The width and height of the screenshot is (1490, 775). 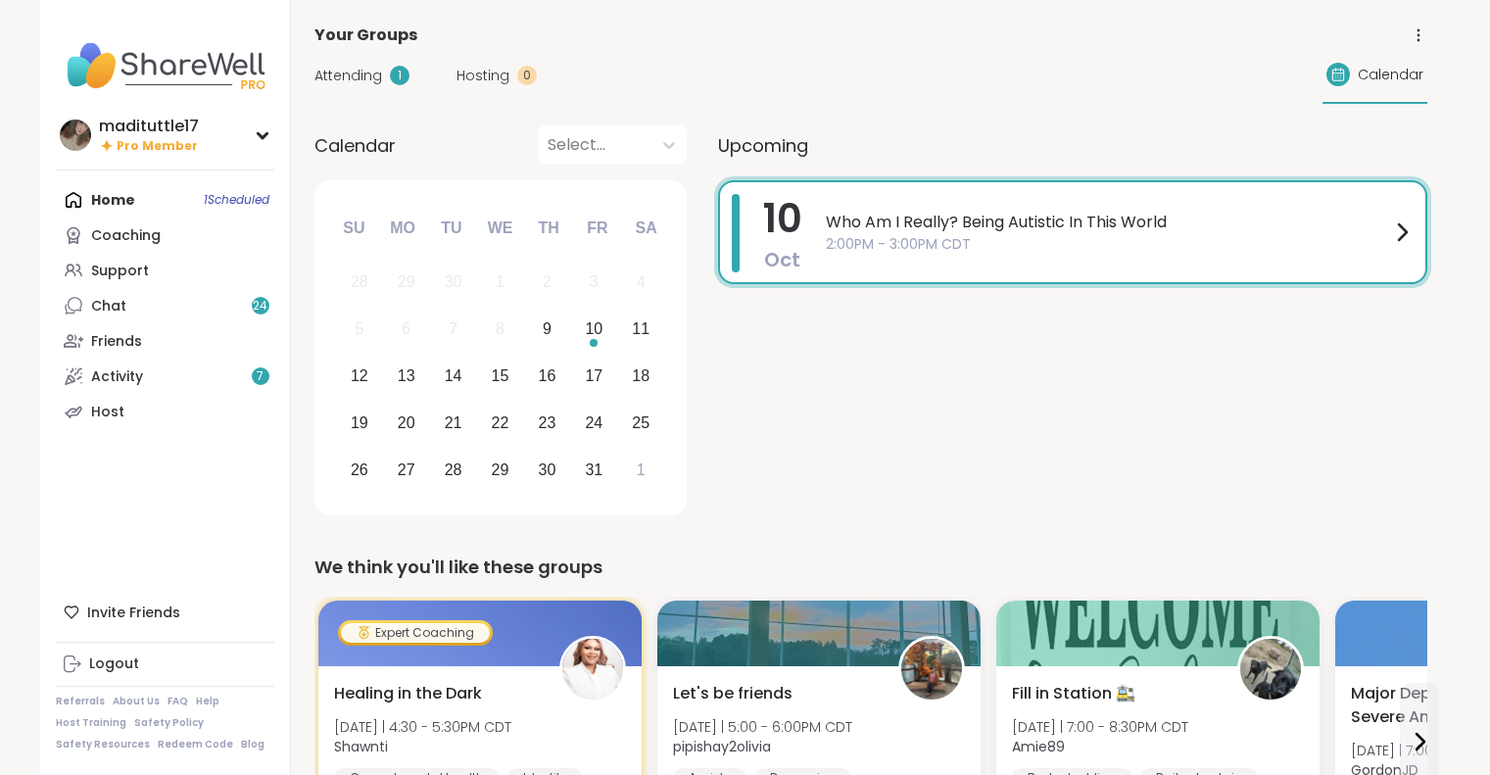 What do you see at coordinates (403, 228) in the screenshot?
I see `div: Mo` at bounding box center [403, 228].